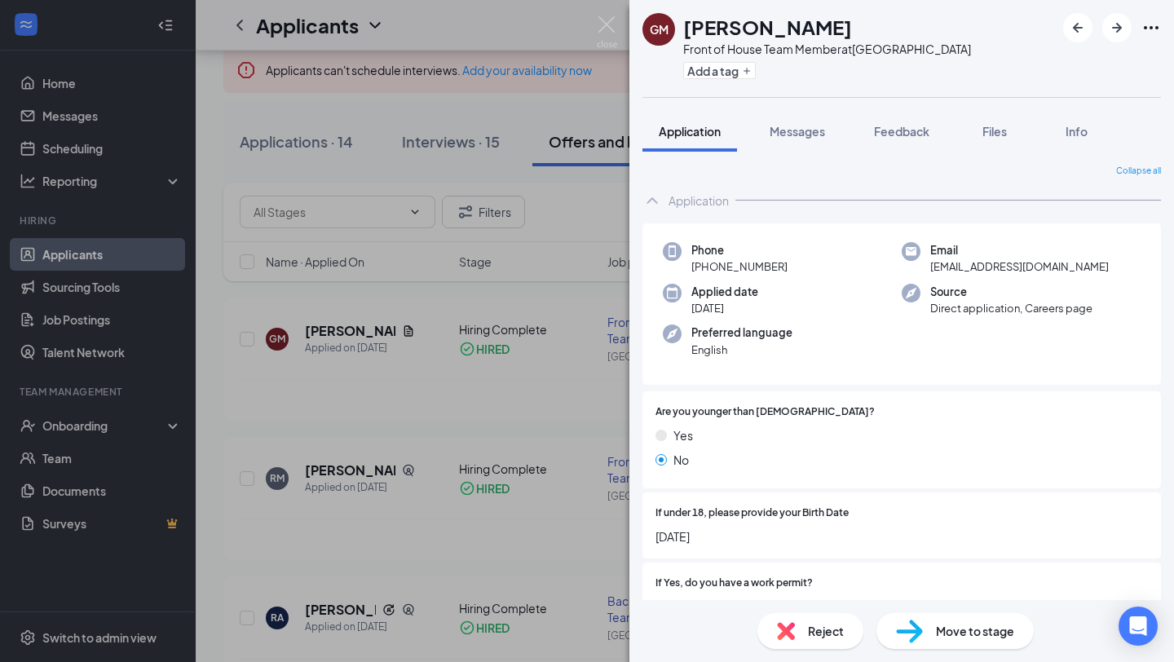 The width and height of the screenshot is (1174, 662). I want to click on span: Files, so click(995, 131).